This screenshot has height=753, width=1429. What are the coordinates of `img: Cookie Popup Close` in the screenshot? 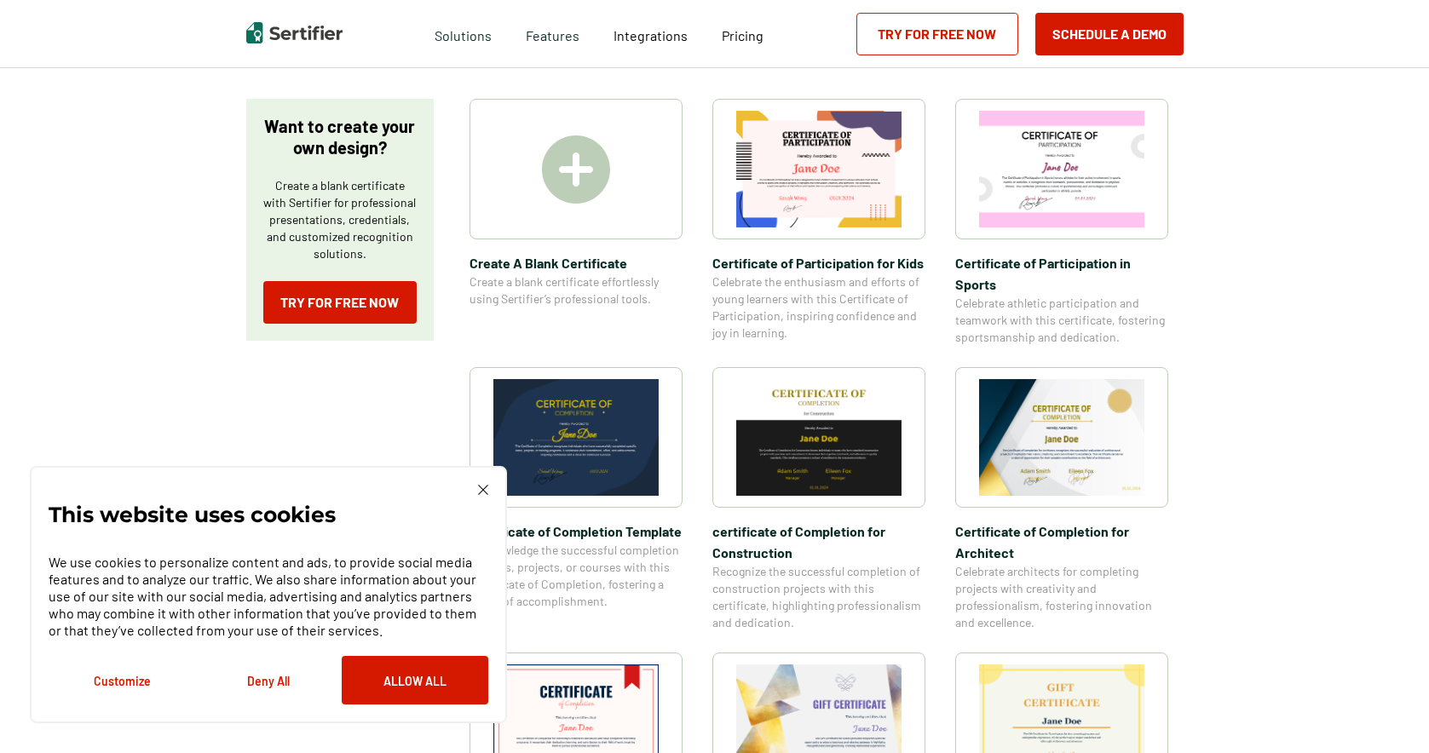 It's located at (483, 490).